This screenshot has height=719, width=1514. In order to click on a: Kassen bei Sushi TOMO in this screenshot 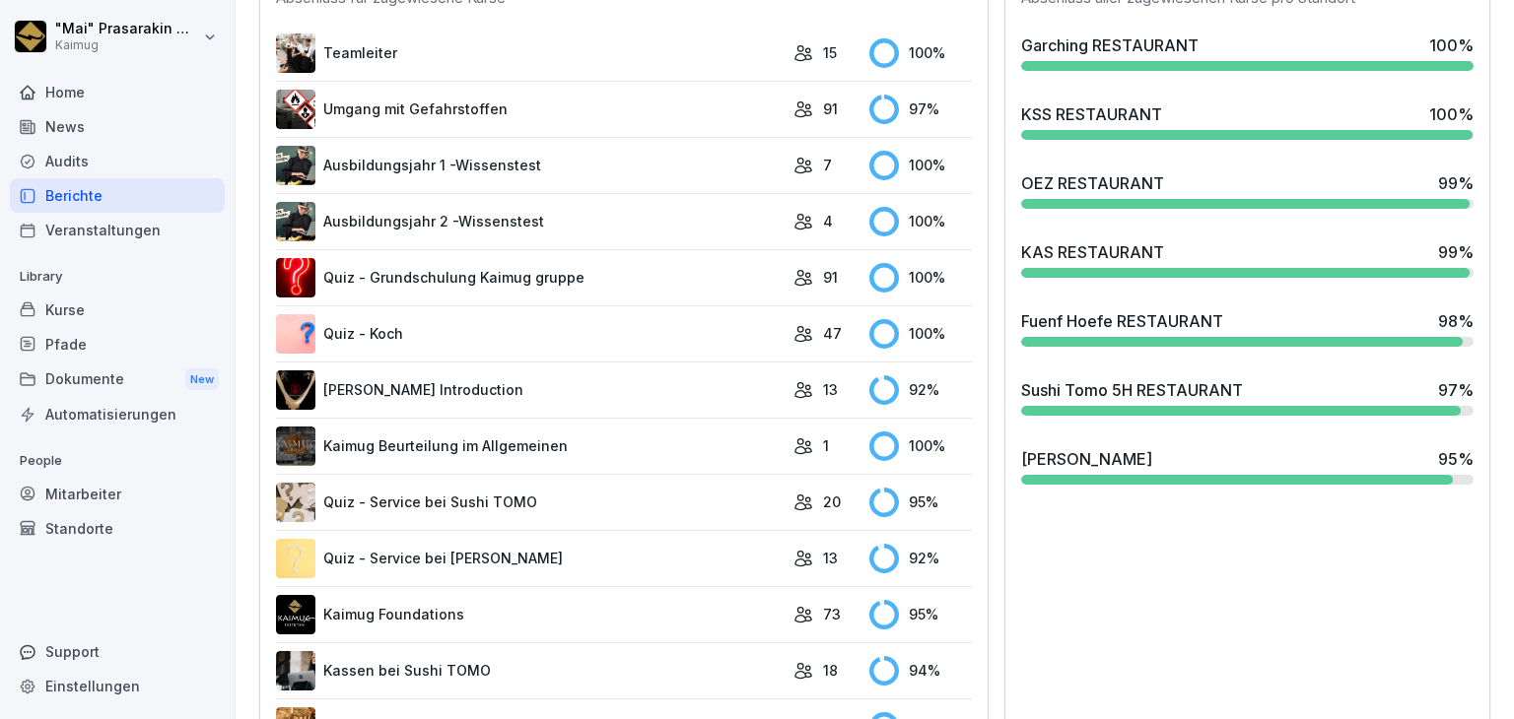, I will do `click(529, 671)`.